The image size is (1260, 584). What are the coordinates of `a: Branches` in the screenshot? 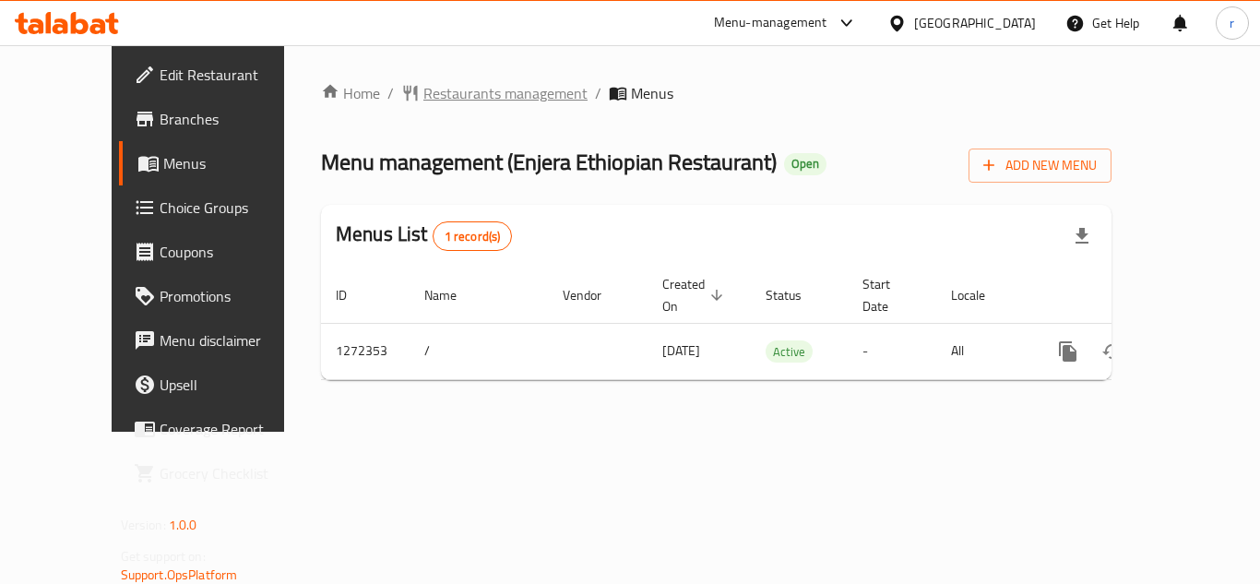 It's located at (221, 119).